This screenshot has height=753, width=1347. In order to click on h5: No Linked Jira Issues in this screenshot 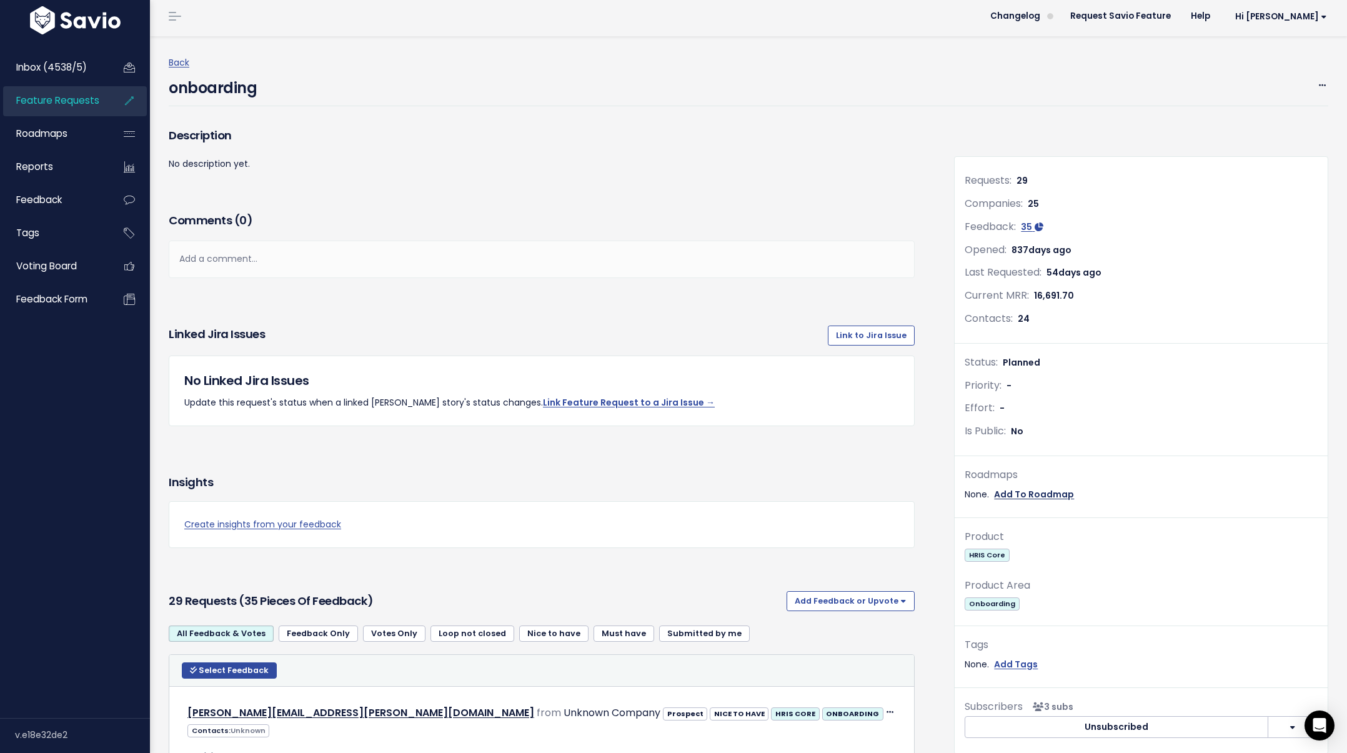, I will do `click(542, 380)`.